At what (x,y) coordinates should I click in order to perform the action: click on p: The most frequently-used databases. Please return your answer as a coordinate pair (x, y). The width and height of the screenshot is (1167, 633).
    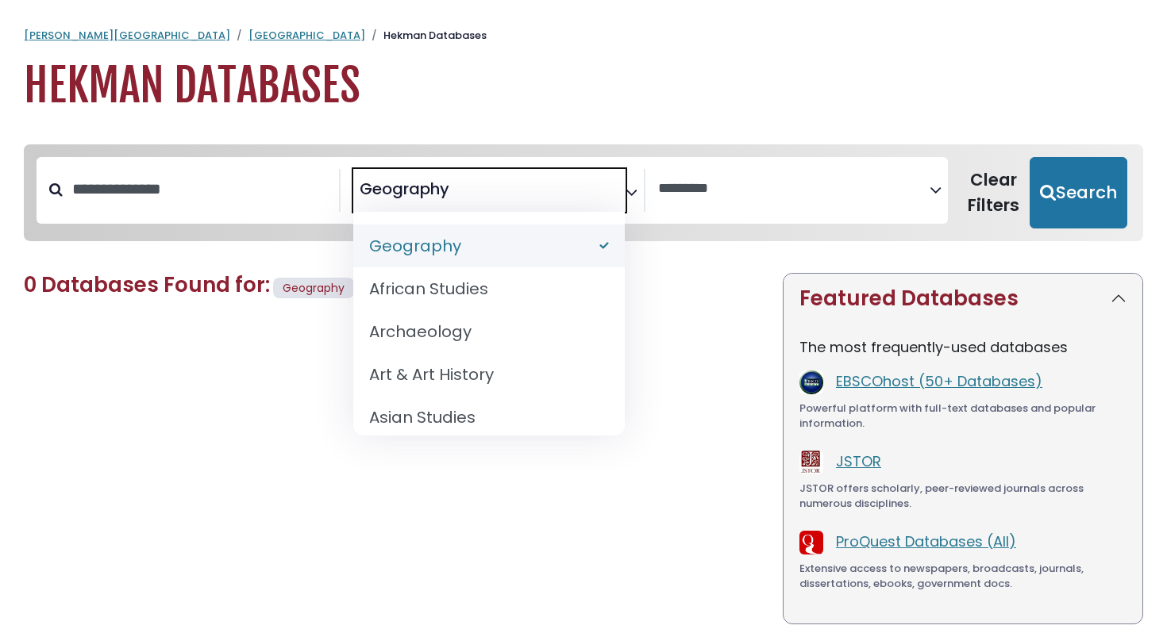
    Looking at the image, I should click on (963, 347).